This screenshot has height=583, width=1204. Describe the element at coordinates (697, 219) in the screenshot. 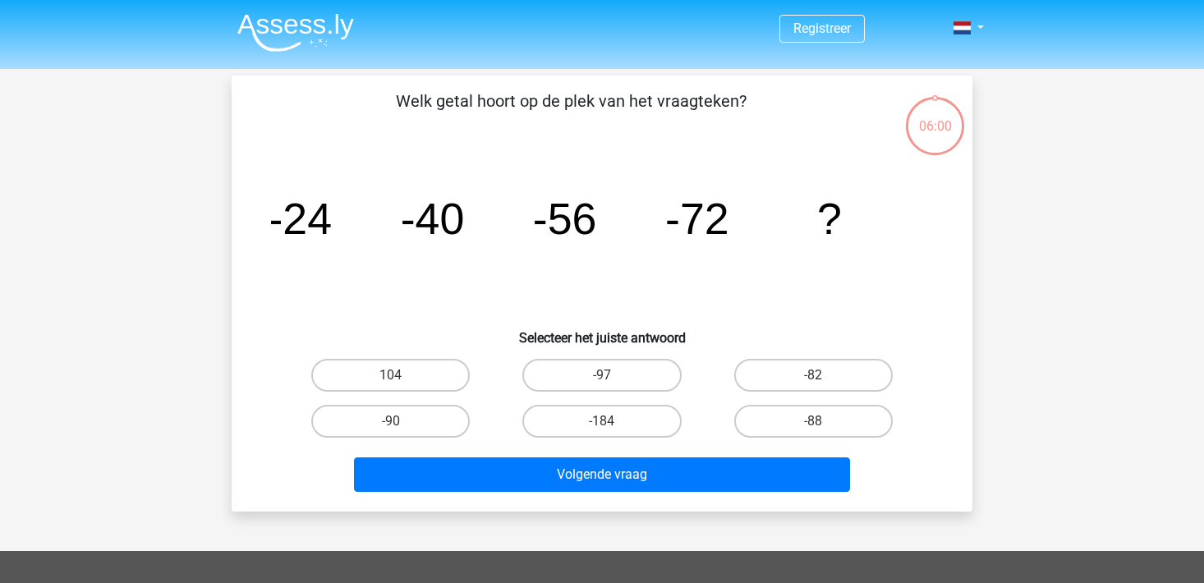

I see `tspan: -72` at that location.